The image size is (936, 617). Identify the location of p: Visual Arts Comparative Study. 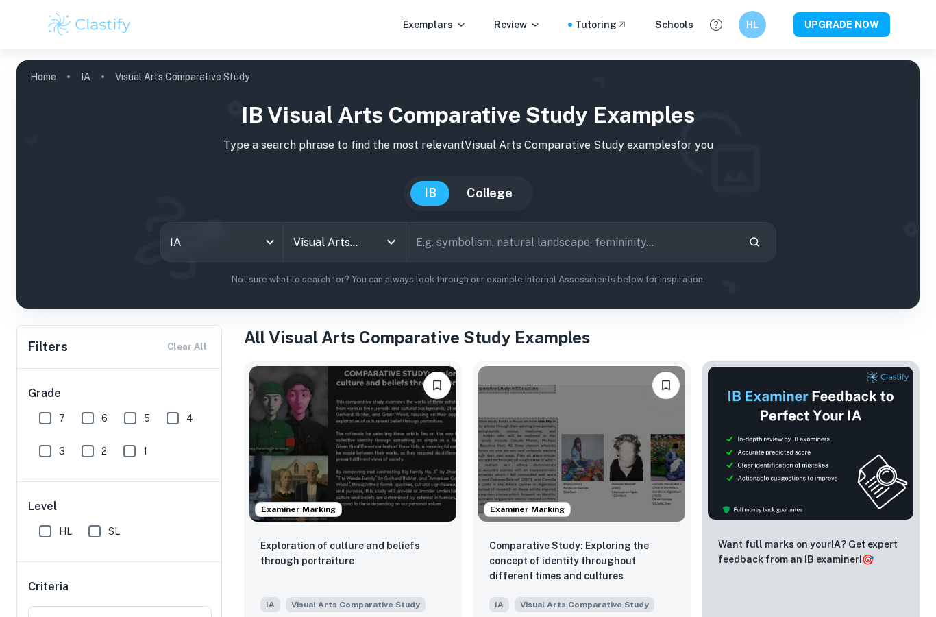
(182, 77).